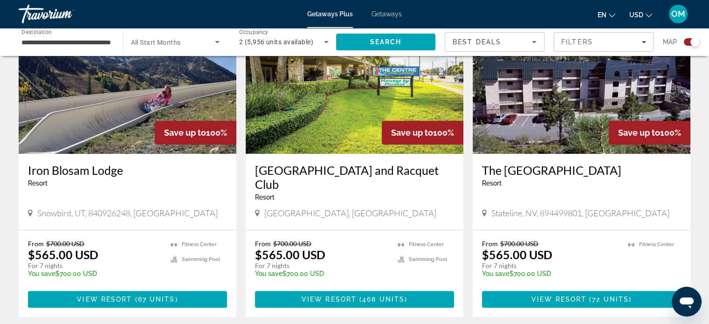 The image size is (709, 324). Describe the element at coordinates (386, 42) in the screenshot. I see `span: Search` at that location.